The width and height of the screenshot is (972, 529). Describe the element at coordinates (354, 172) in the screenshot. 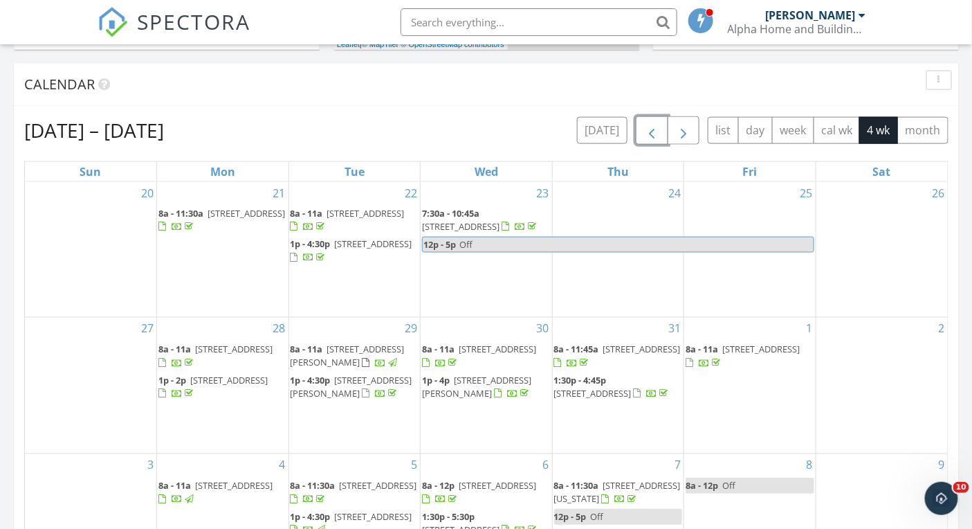

I see `a: Tuesday` at that location.